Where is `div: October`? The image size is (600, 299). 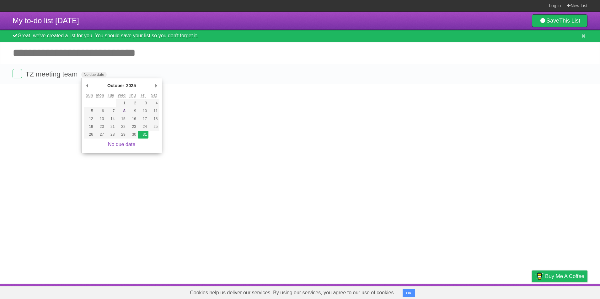
div: October is located at coordinates (116, 86).